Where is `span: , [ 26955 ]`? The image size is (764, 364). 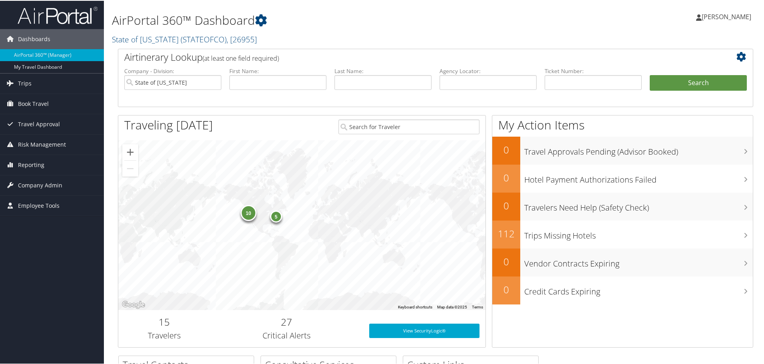
span: , [ 26955 ] is located at coordinates (242, 38).